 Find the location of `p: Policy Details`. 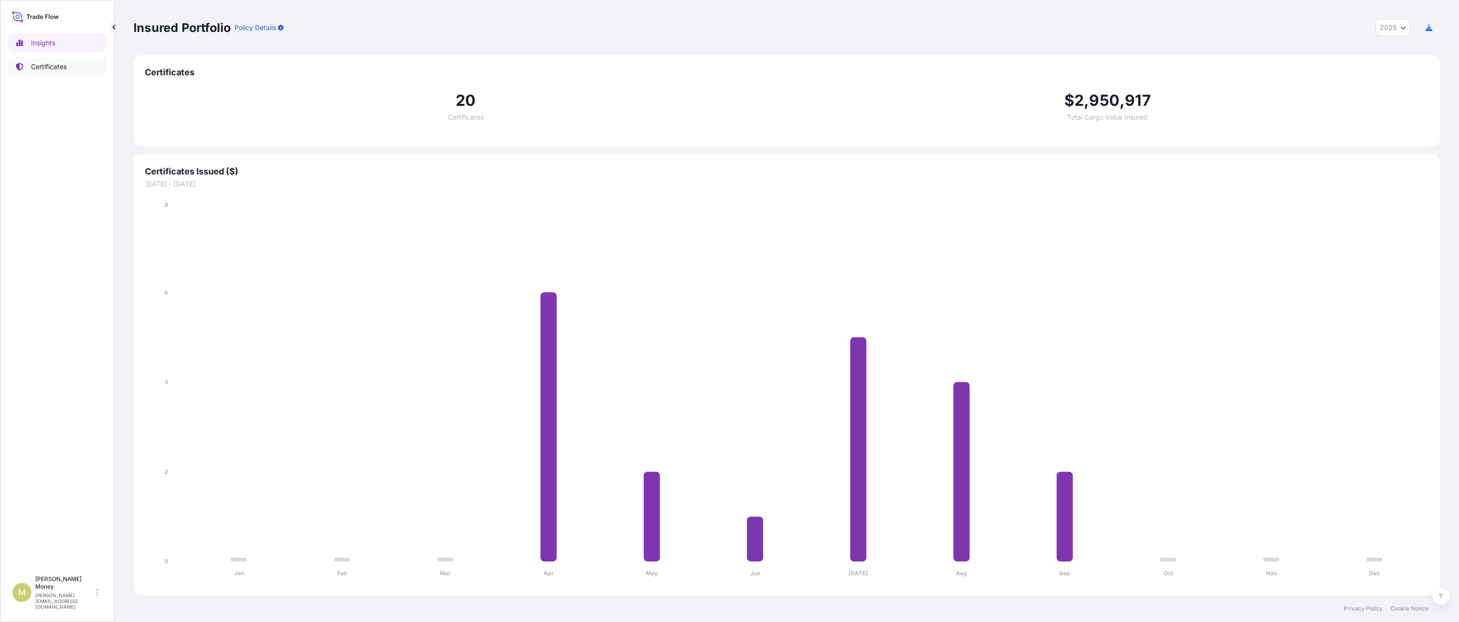

p: Policy Details is located at coordinates (255, 28).